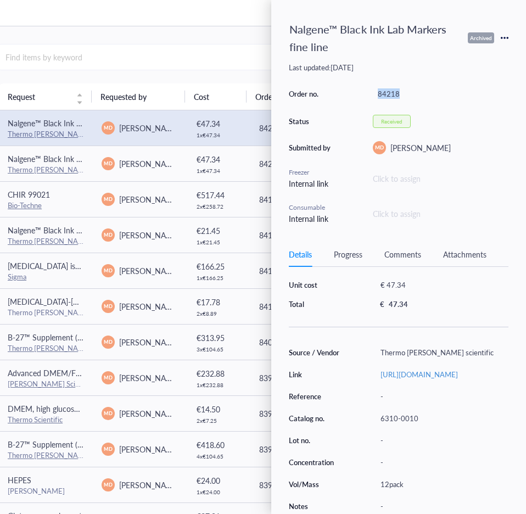  Describe the element at coordinates (481, 38) in the screenshot. I see `div: Archived` at that location.